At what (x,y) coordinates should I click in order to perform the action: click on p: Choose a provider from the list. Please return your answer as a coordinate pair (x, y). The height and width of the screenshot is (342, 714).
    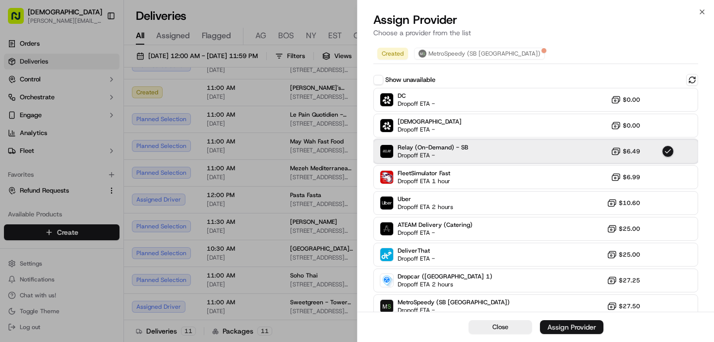
    Looking at the image, I should click on (536, 33).